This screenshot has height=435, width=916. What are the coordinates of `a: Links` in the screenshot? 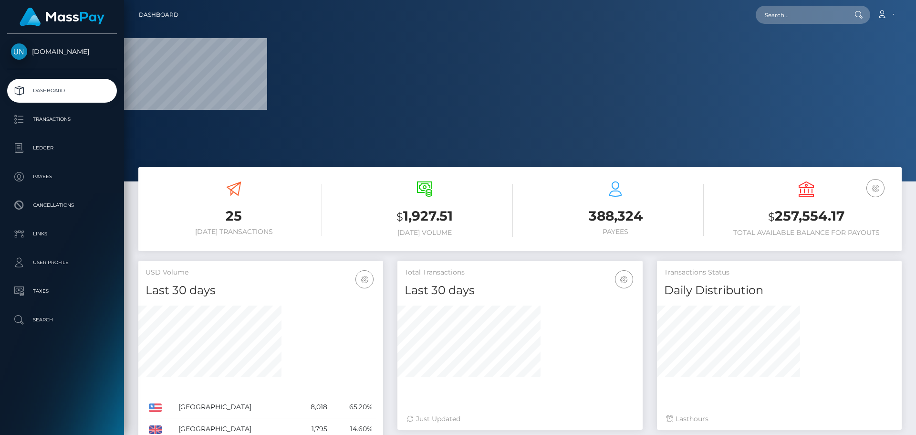 It's located at (62, 234).